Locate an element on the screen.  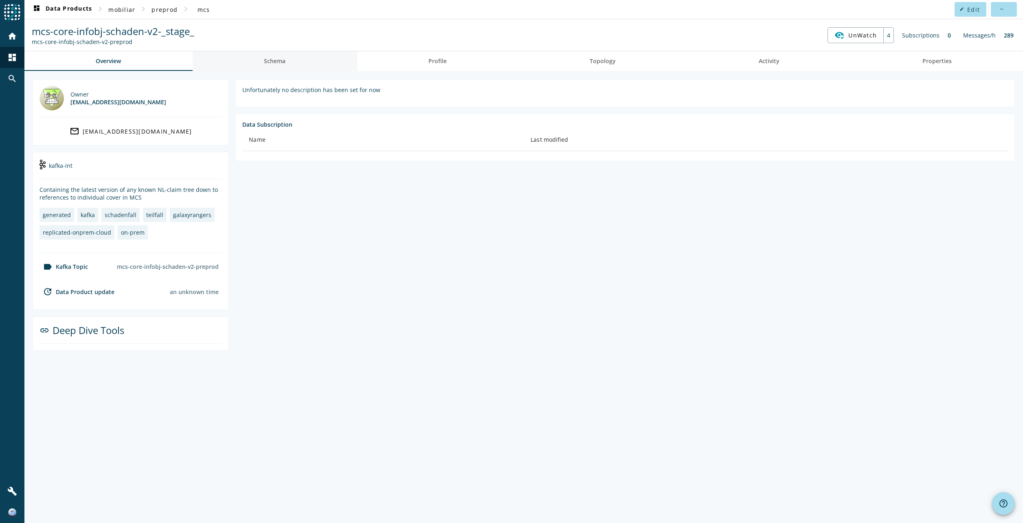
mat-icon: edit is located at coordinates (961, 9).